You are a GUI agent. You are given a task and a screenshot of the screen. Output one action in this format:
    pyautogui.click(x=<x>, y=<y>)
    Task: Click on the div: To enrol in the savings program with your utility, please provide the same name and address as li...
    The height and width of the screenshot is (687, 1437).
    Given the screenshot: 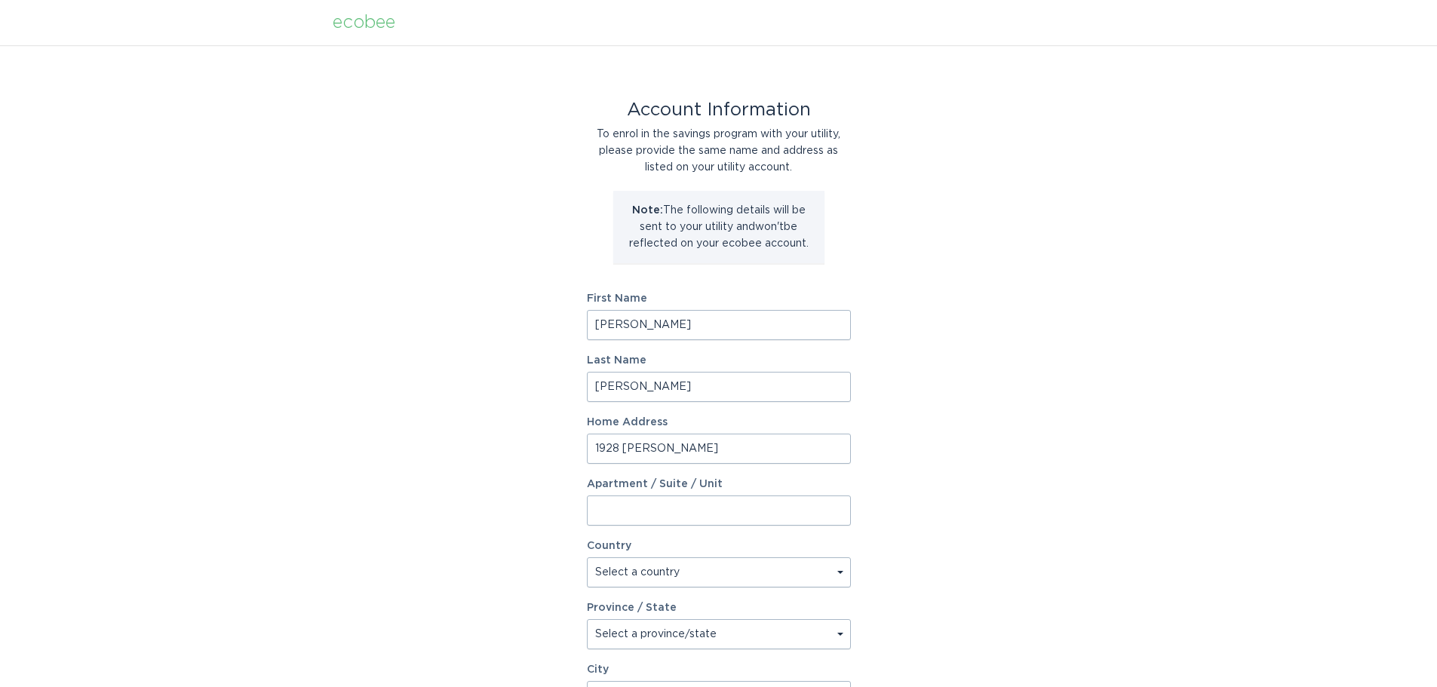 What is the action you would take?
    pyautogui.click(x=719, y=151)
    